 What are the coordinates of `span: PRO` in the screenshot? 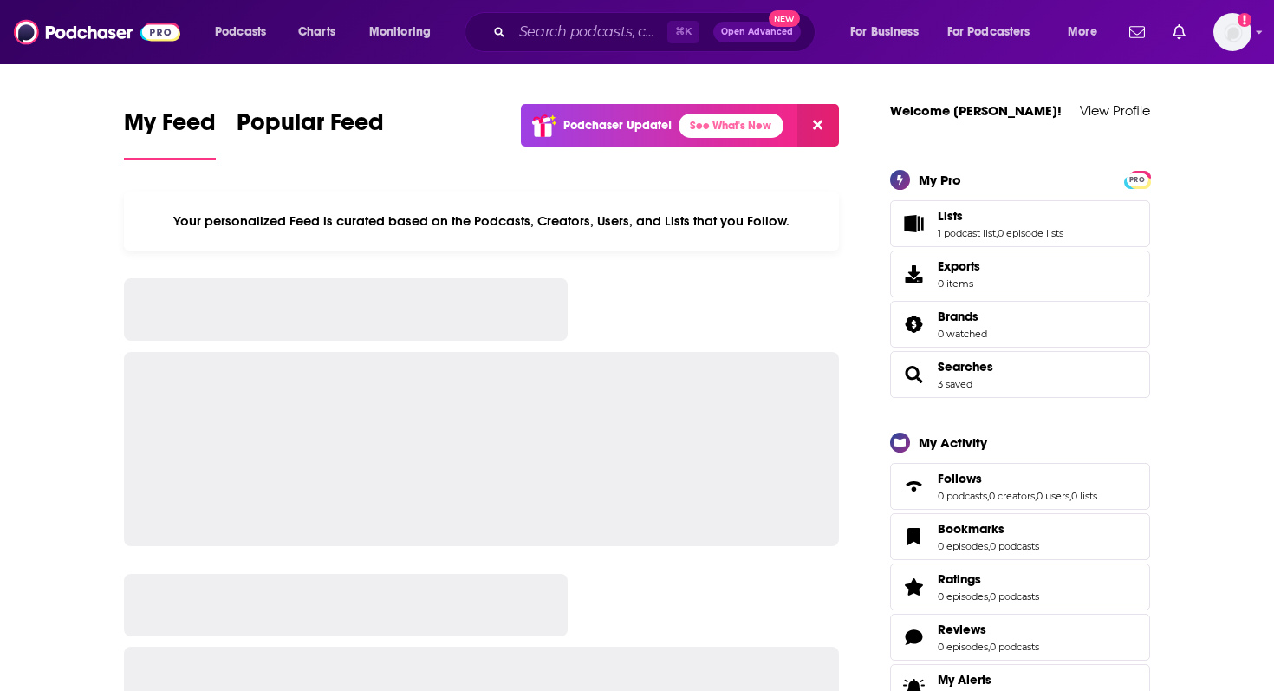 It's located at (1137, 179).